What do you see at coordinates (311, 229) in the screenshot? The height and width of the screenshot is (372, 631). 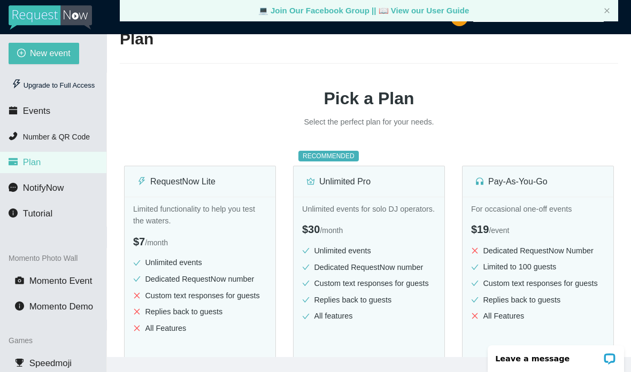 I see `span: $30` at bounding box center [311, 229].